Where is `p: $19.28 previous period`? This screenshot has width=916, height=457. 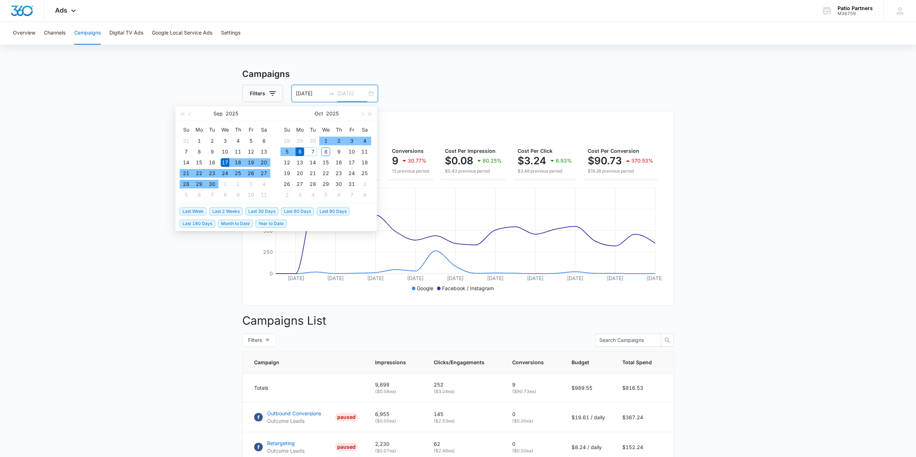
p: $19.28 previous period is located at coordinates (621, 171).